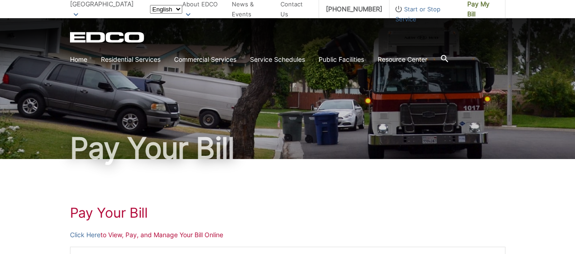  Describe the element at coordinates (277, 60) in the screenshot. I see `a: Service Schedules` at that location.